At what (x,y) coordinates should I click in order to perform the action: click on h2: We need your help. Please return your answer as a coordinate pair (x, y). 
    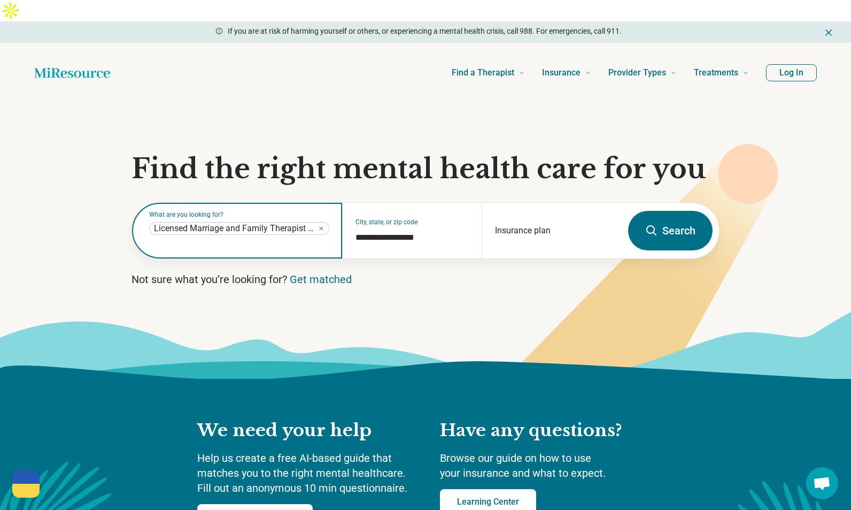
    Looking at the image, I should click on (308, 431).